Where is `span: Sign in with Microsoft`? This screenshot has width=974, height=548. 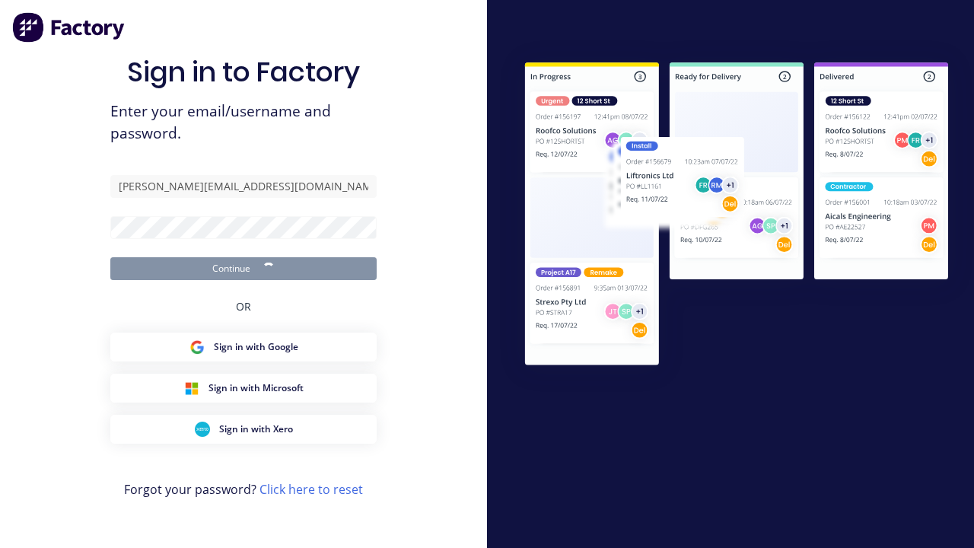
span: Sign in with Microsoft is located at coordinates (256, 388).